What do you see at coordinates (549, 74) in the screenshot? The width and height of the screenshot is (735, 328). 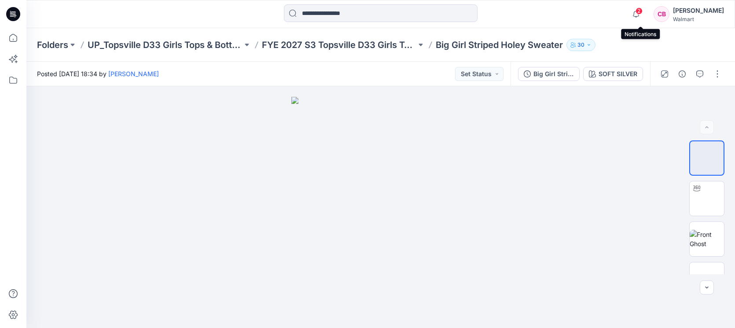 I see `button: Big Girl Striped Holey Sweater` at bounding box center [549, 74].